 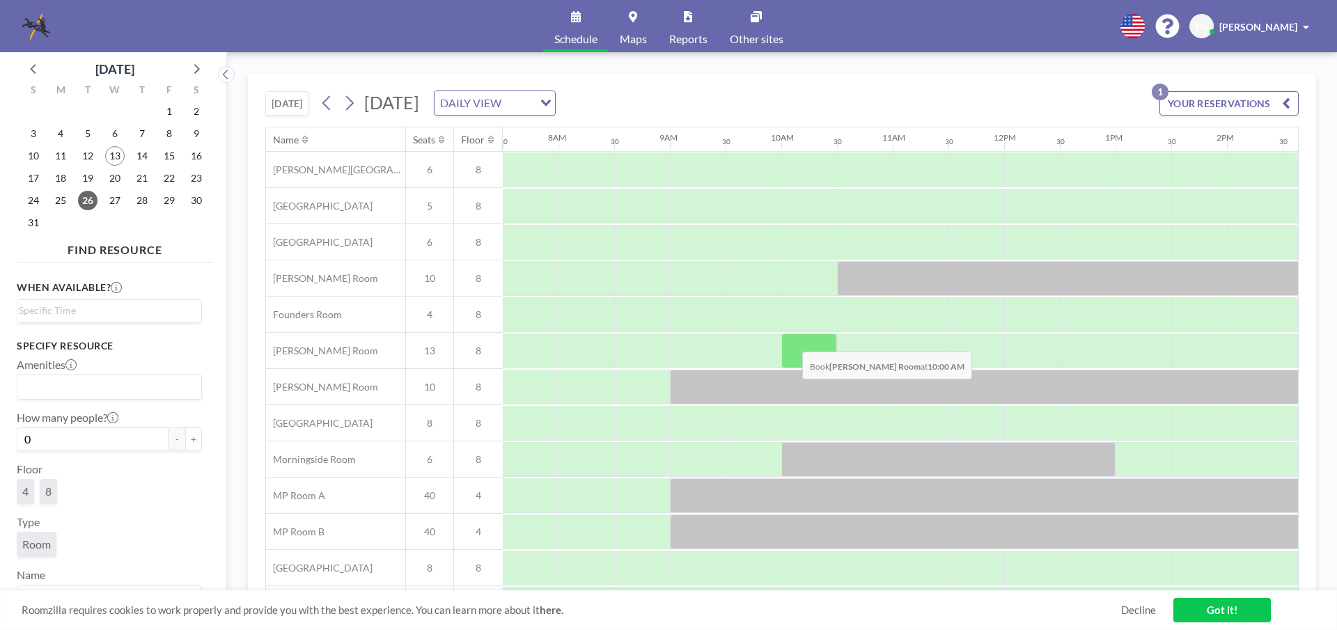 What do you see at coordinates (115, 247) in the screenshot?
I see `h4: FIND RESOURCE` at bounding box center [115, 247].